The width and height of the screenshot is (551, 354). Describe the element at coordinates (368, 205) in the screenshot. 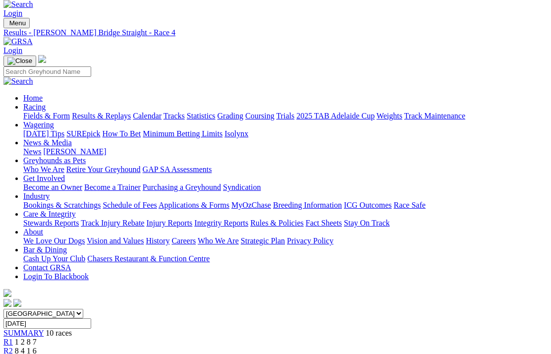

I see `a: ICG Outcomes` at that location.